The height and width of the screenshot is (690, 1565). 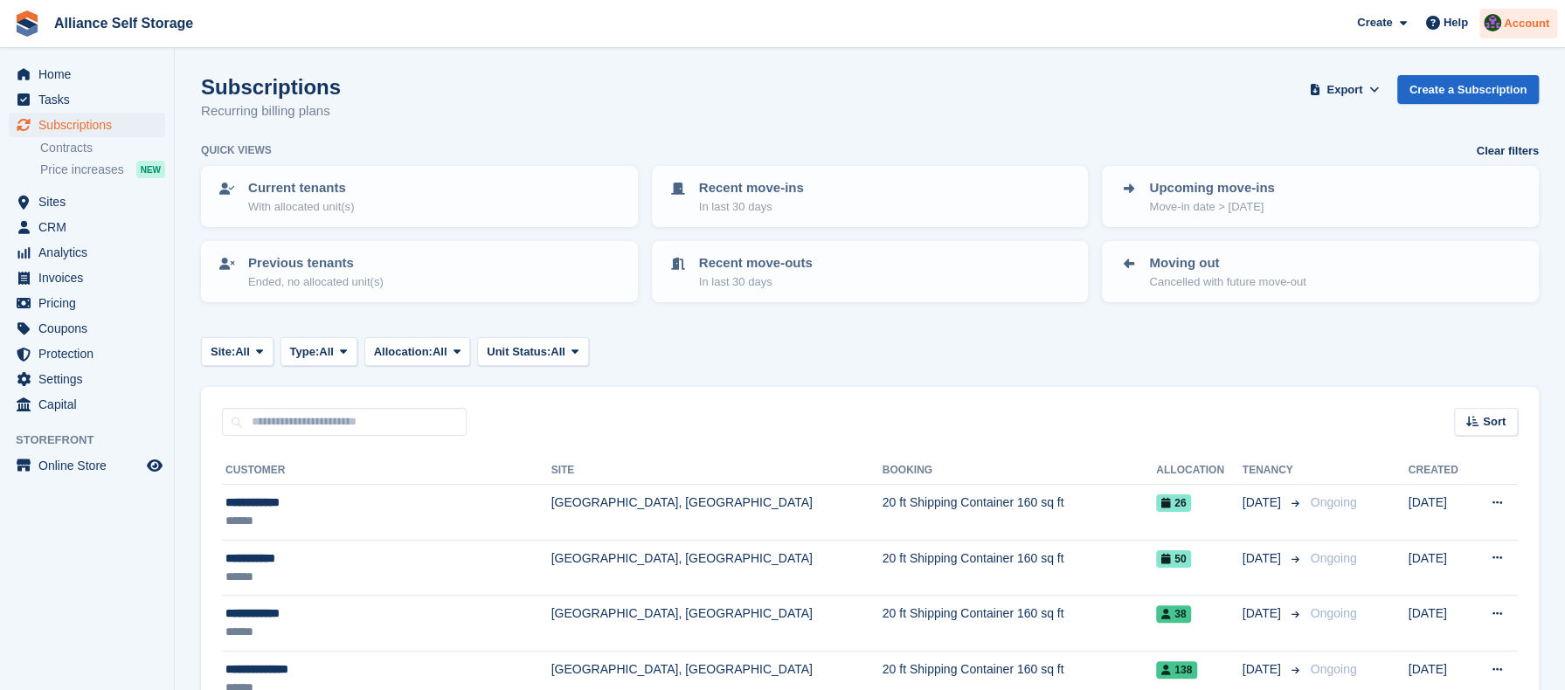 What do you see at coordinates (102, 170) in the screenshot?
I see `a: Price increases NEW` at bounding box center [102, 170].